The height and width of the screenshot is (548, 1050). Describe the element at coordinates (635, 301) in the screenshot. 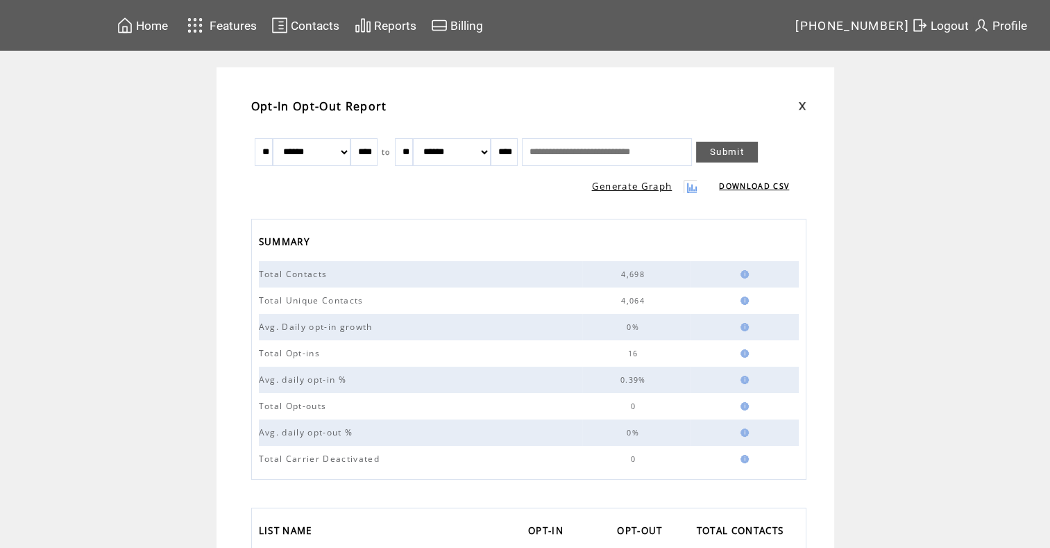

I see `span: 4,064` at that location.